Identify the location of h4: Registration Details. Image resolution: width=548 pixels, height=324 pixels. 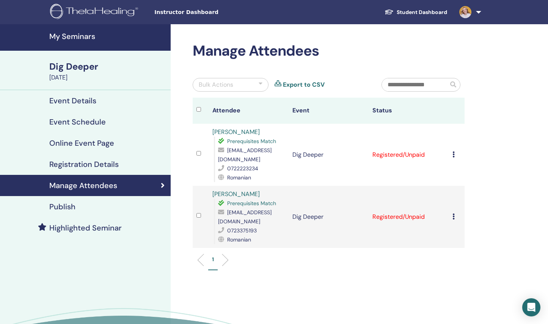
(84, 164).